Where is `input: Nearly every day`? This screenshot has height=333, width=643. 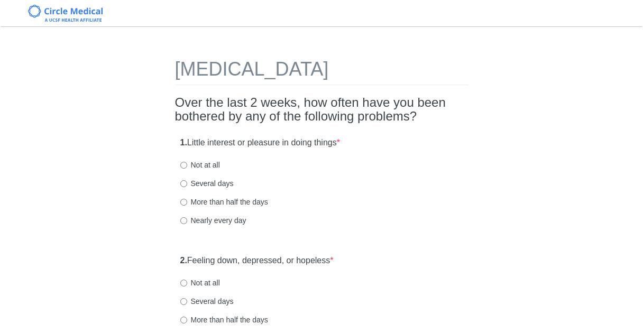
input: Nearly every day is located at coordinates (183, 220).